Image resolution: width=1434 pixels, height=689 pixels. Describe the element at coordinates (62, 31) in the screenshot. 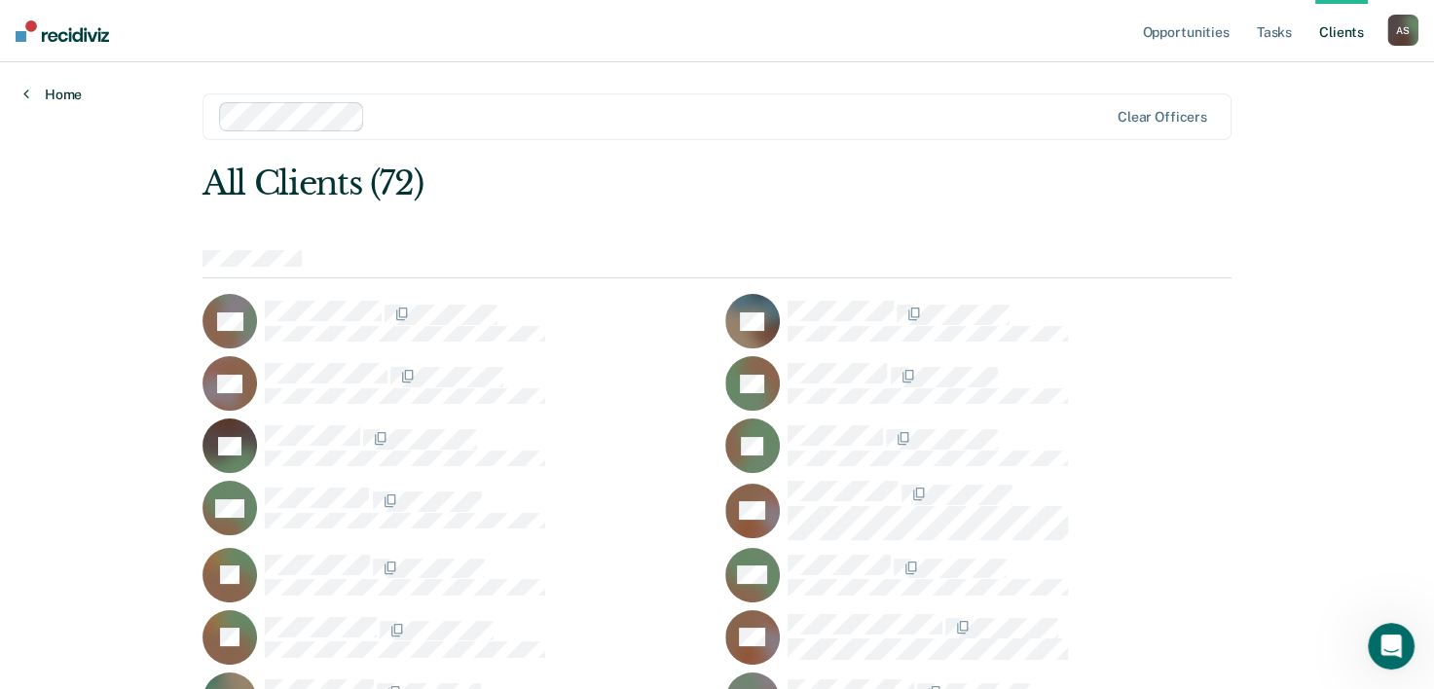

I see `img: Recidiviz` at that location.